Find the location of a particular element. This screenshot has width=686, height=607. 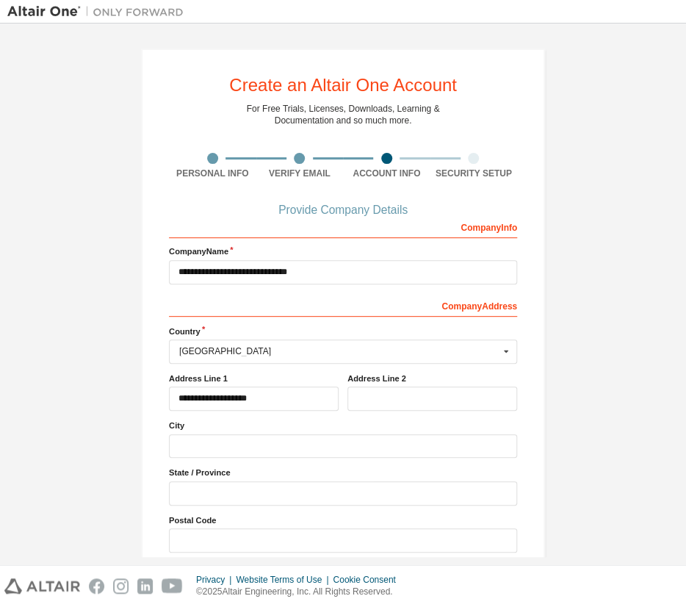

div: Verify Email is located at coordinates (300, 173).